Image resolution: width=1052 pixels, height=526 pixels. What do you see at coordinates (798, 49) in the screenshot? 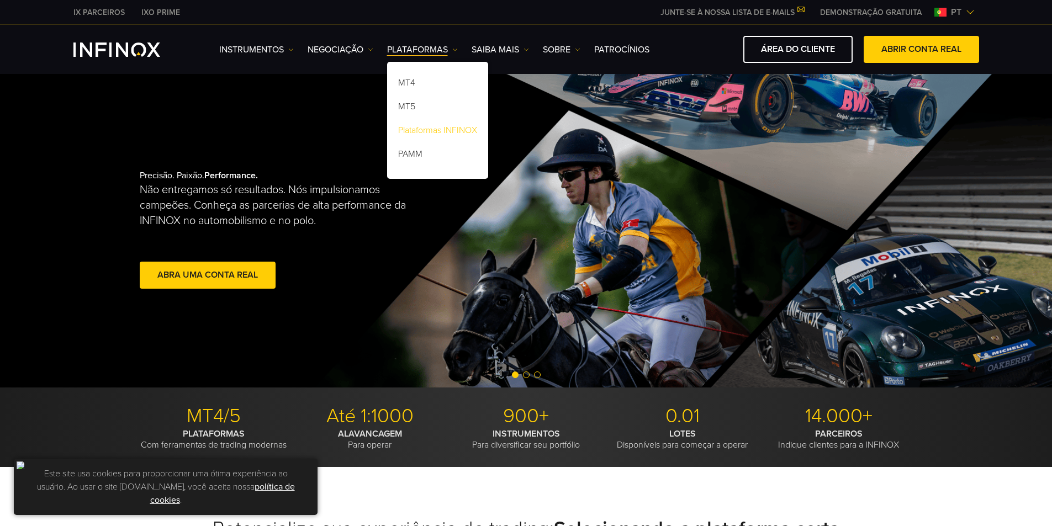
I see `a: ÁREA DO CLIENTE` at bounding box center [798, 49].